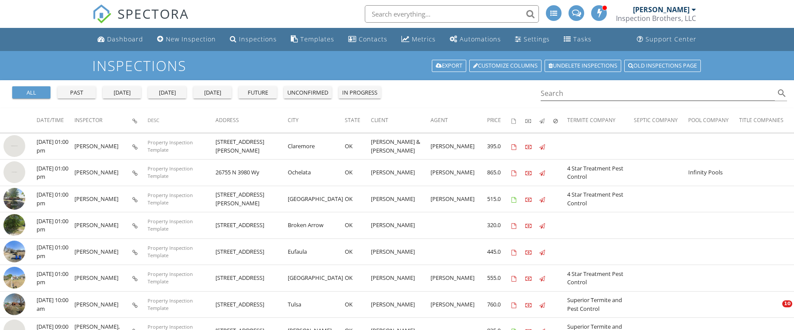  What do you see at coordinates (449, 66) in the screenshot?
I see `a: Export` at bounding box center [449, 66].